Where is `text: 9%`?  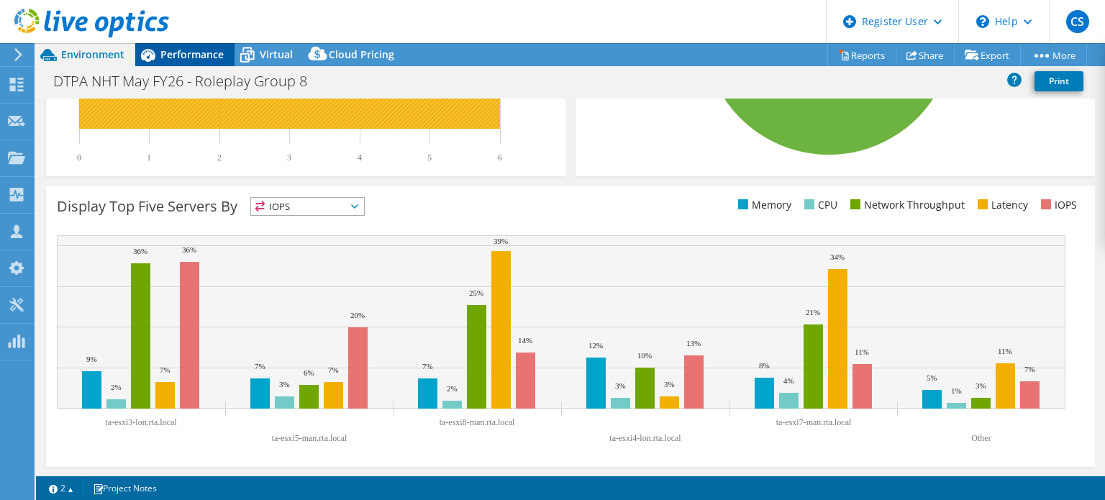 text: 9% is located at coordinates (91, 359).